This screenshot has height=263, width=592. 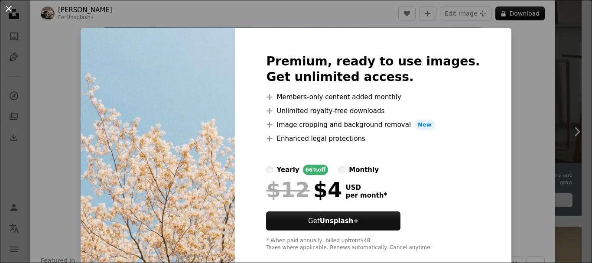 I want to click on button: GetUnsplash+, so click(x=333, y=221).